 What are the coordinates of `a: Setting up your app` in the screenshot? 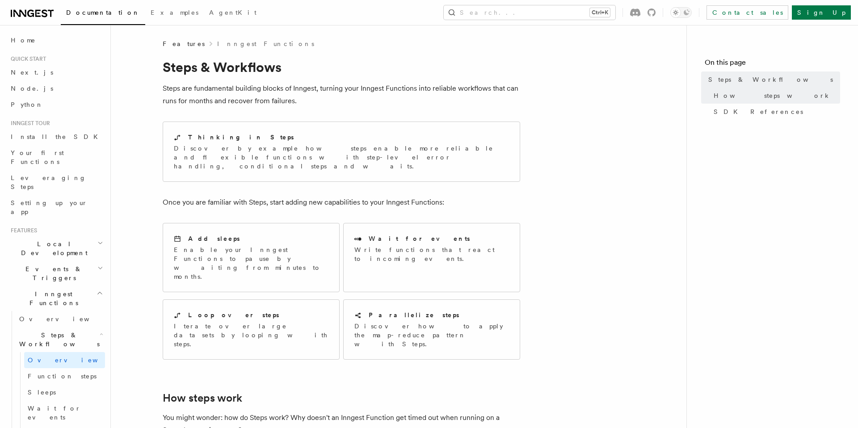 It's located at (56, 207).